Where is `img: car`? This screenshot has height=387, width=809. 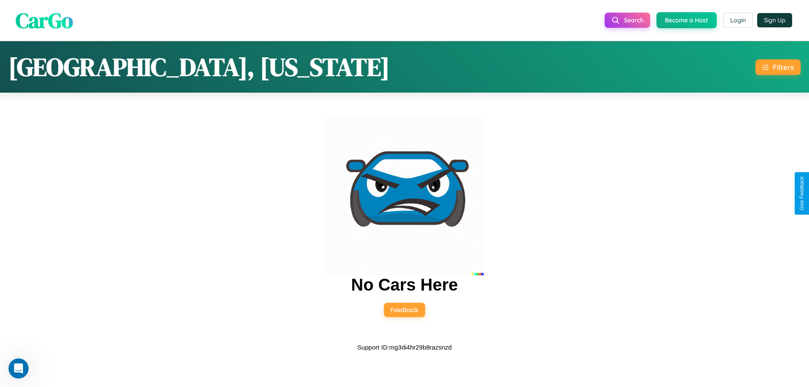
img: car is located at coordinates (404, 196).